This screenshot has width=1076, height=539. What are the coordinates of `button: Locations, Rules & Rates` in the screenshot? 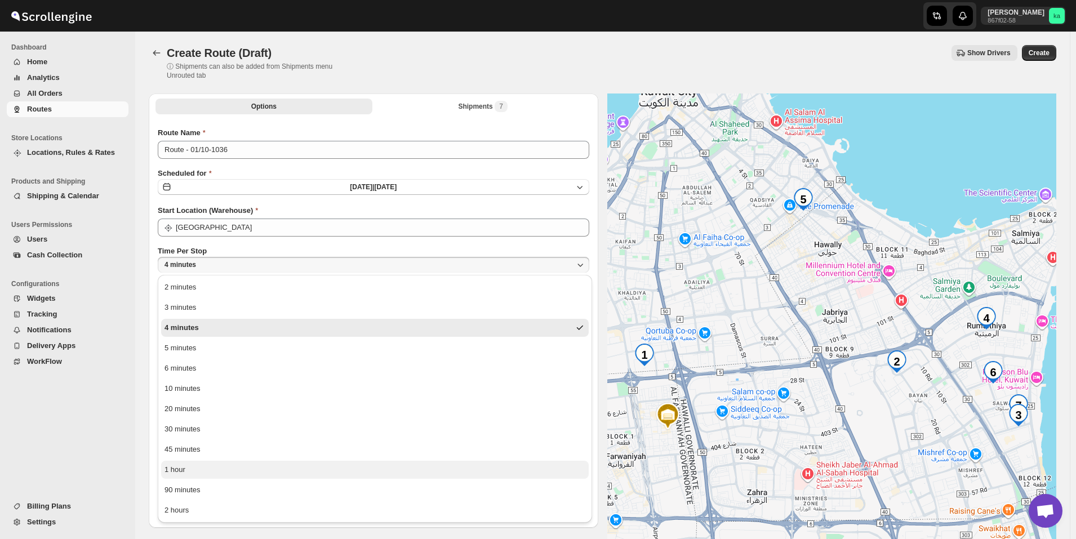 It's located at (68, 153).